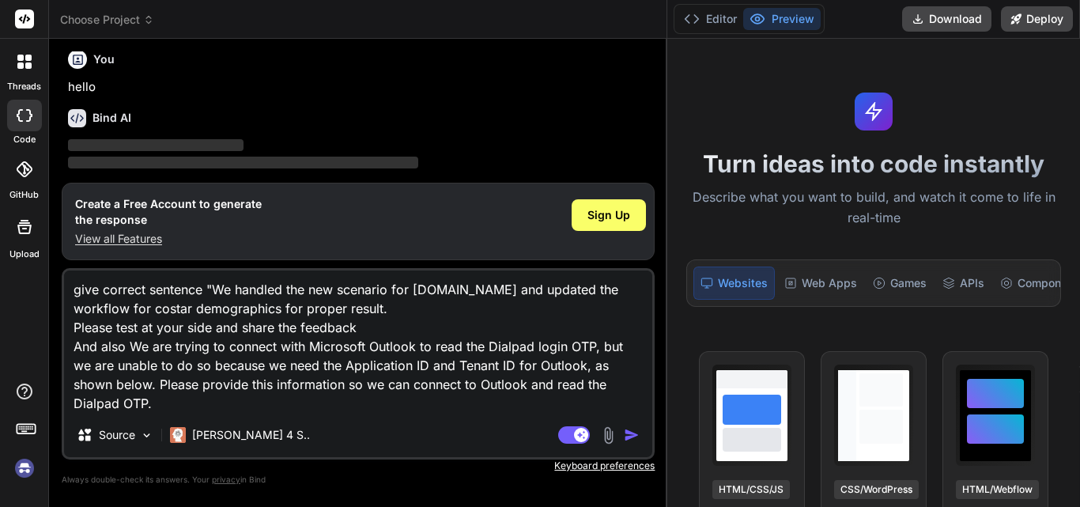 This screenshot has height=507, width=1080. Describe the element at coordinates (632, 435) in the screenshot. I see `img: icon` at that location.